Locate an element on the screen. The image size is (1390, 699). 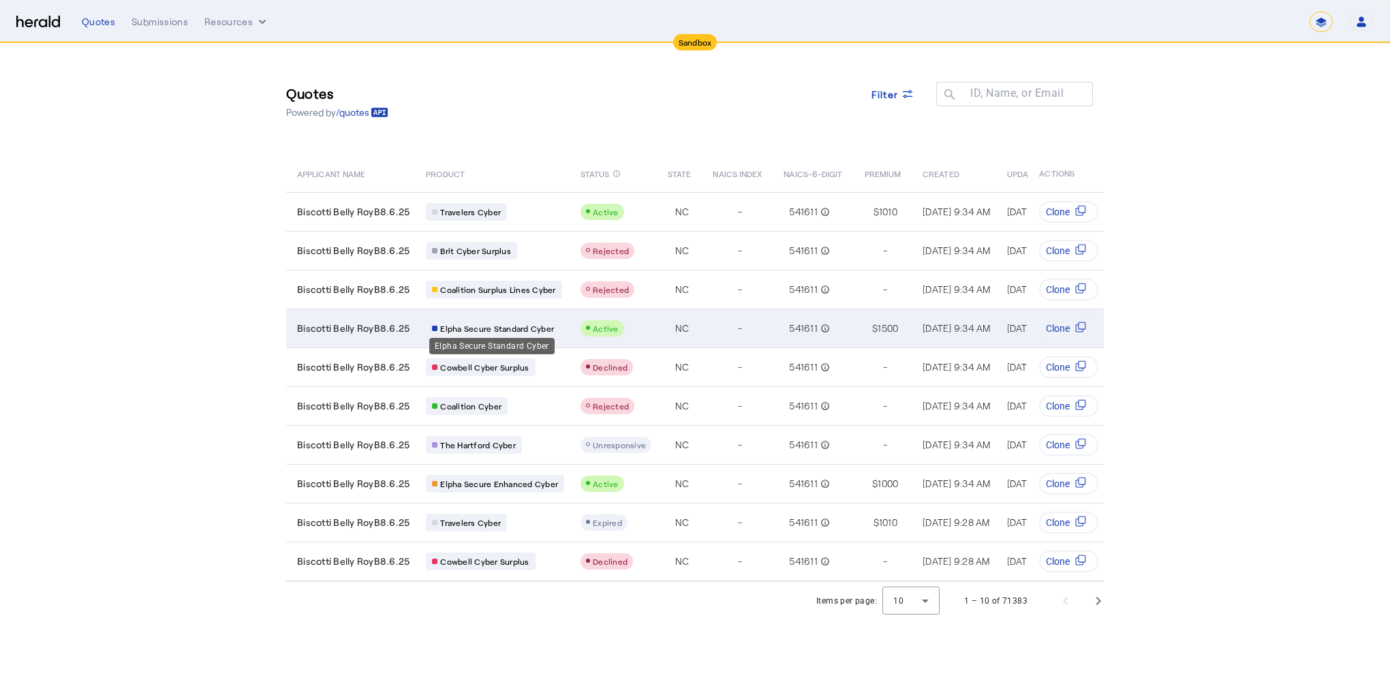
span: 1010 is located at coordinates (888, 523).